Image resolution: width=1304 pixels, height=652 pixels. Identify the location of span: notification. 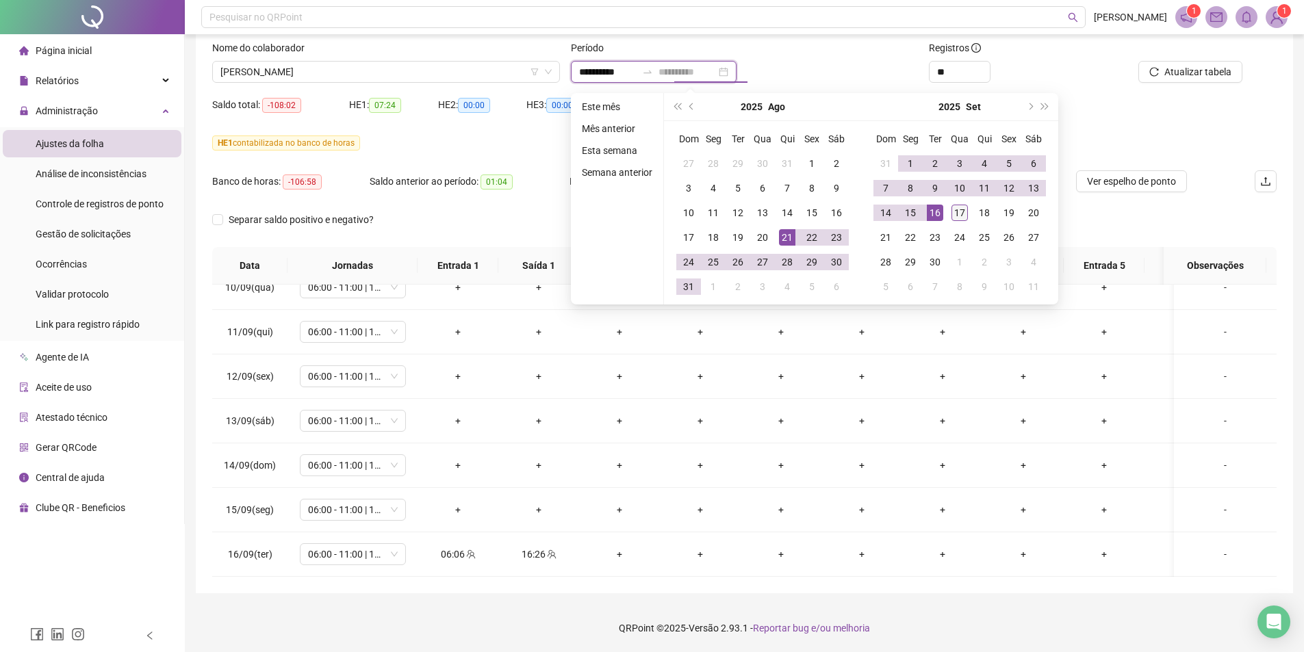
(1186, 17).